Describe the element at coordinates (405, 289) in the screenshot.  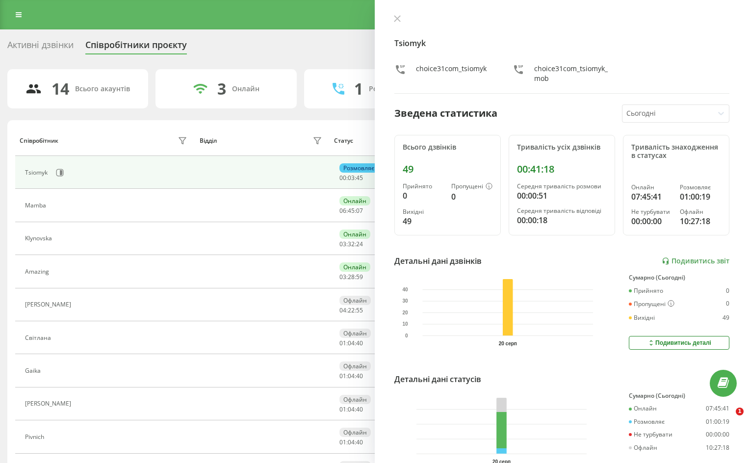
I see `text: 40` at that location.